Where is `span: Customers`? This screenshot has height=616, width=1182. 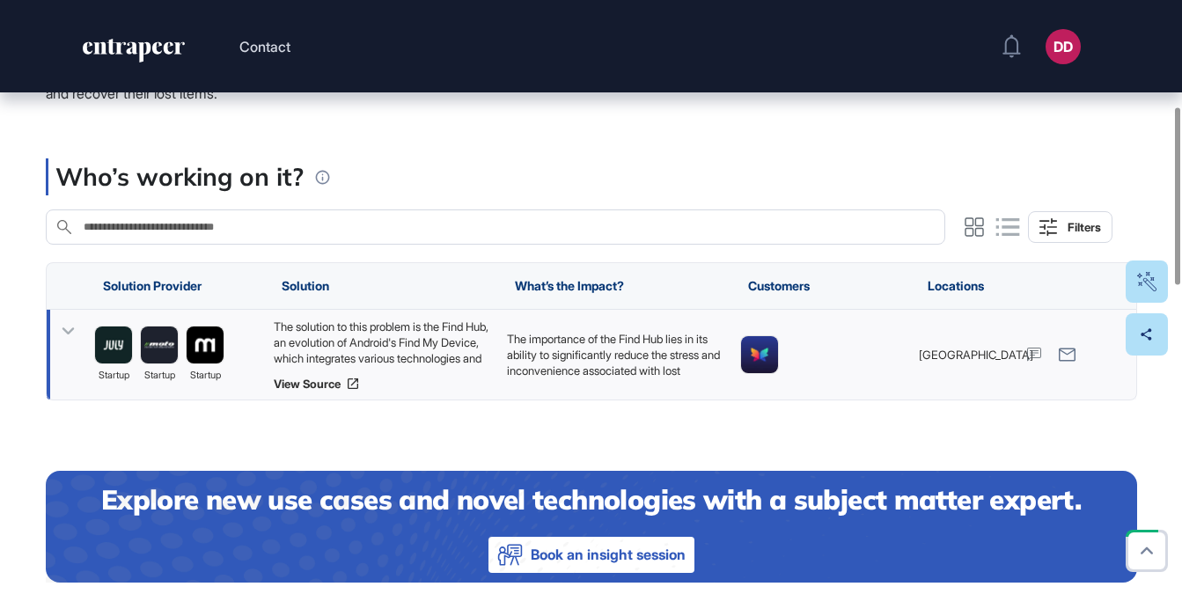
span: Customers is located at coordinates (779, 286).